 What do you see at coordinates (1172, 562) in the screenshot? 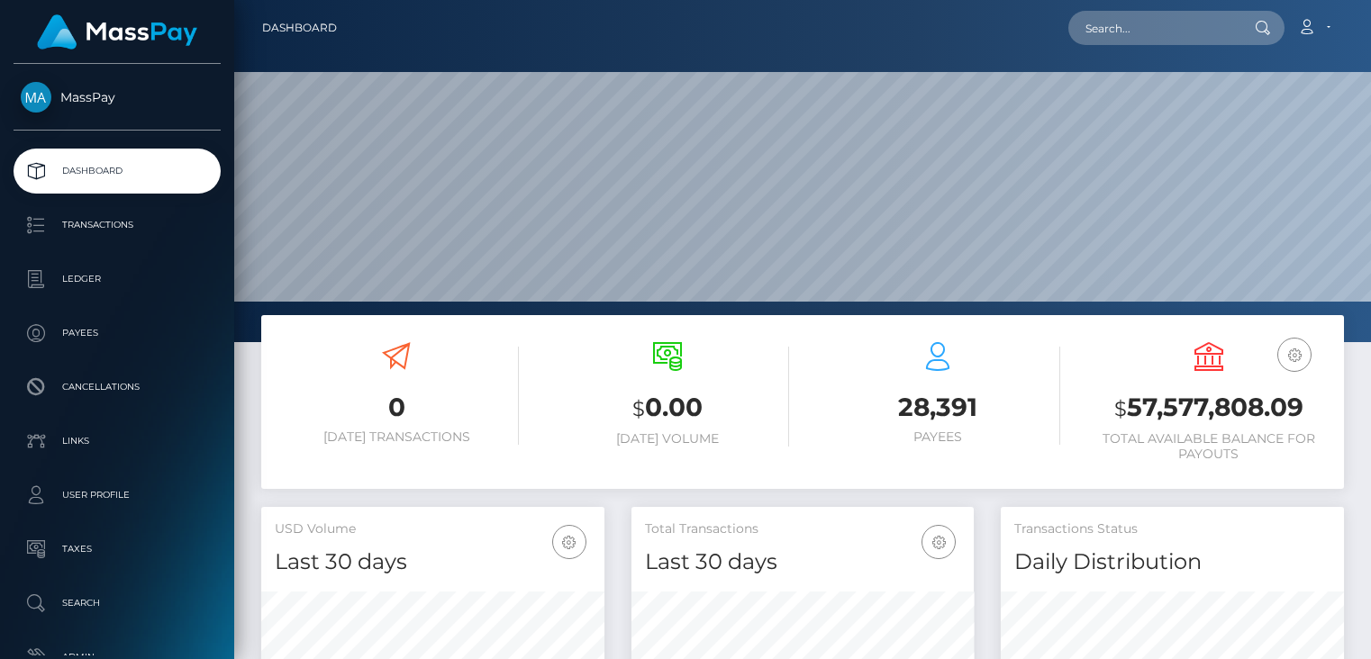
I see `h4: Daily Distribution` at bounding box center [1172, 562].